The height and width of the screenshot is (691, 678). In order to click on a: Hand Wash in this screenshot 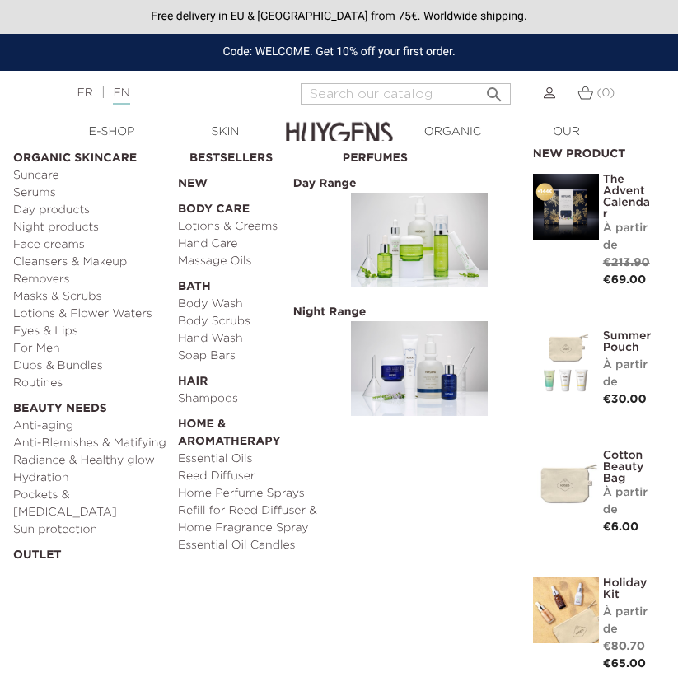, I will do `click(255, 339)`.